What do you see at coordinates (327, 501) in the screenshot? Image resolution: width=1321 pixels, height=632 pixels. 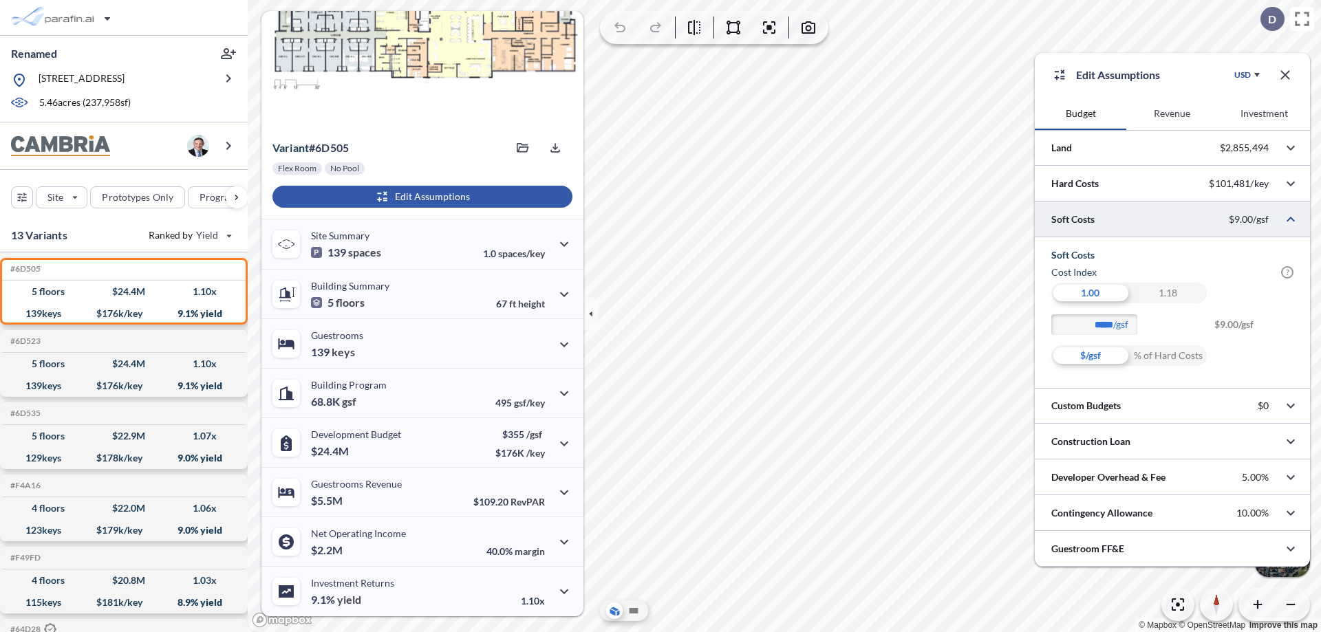 I see `p: $5.5M` at bounding box center [327, 501].